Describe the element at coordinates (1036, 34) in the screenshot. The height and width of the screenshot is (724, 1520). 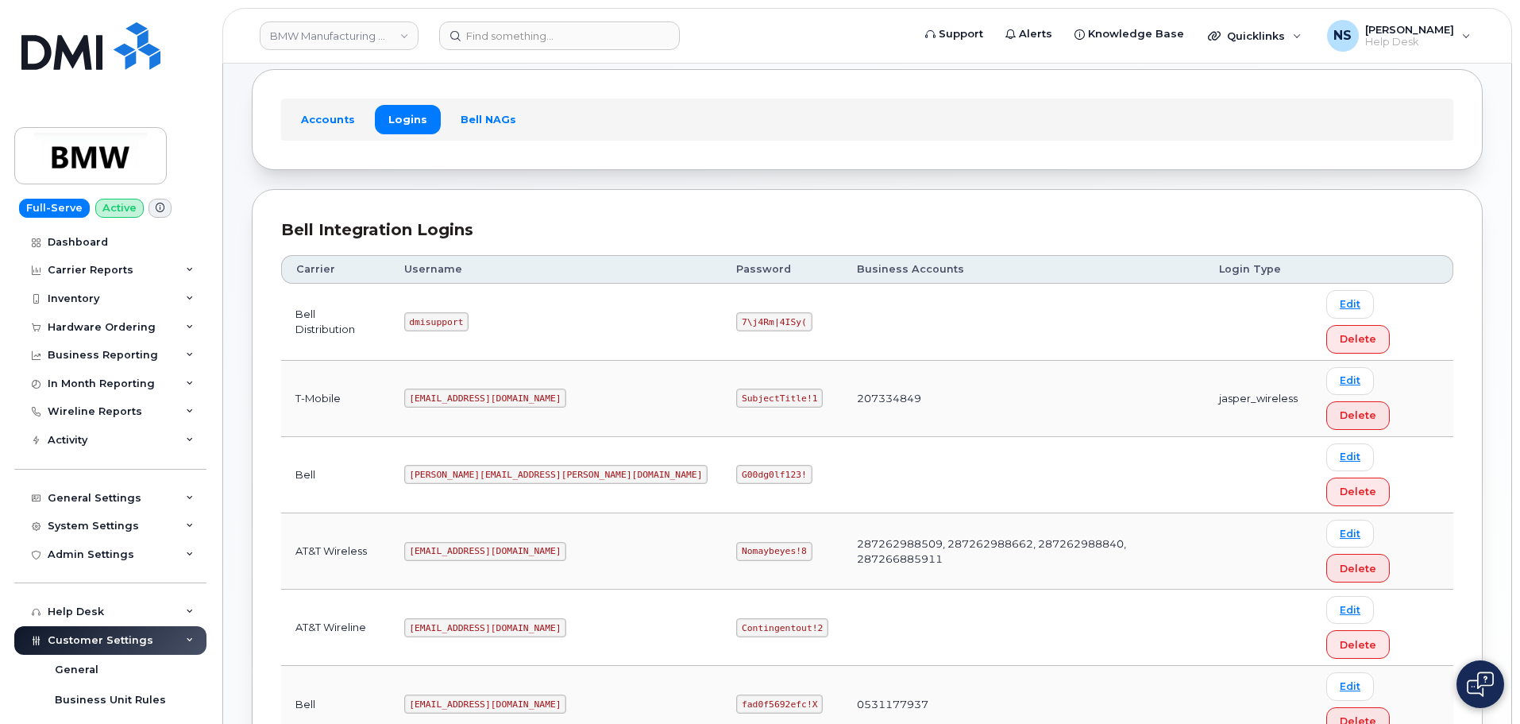
I see `span: Alerts` at that location.